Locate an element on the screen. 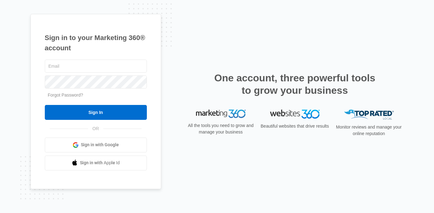 Image resolution: width=434 pixels, height=213 pixels. a: Sign in with Google is located at coordinates (96, 145).